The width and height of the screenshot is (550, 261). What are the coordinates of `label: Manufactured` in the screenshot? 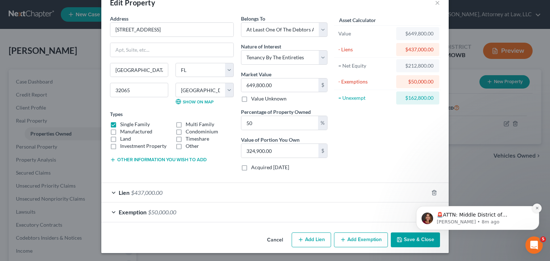 It's located at (136, 132).